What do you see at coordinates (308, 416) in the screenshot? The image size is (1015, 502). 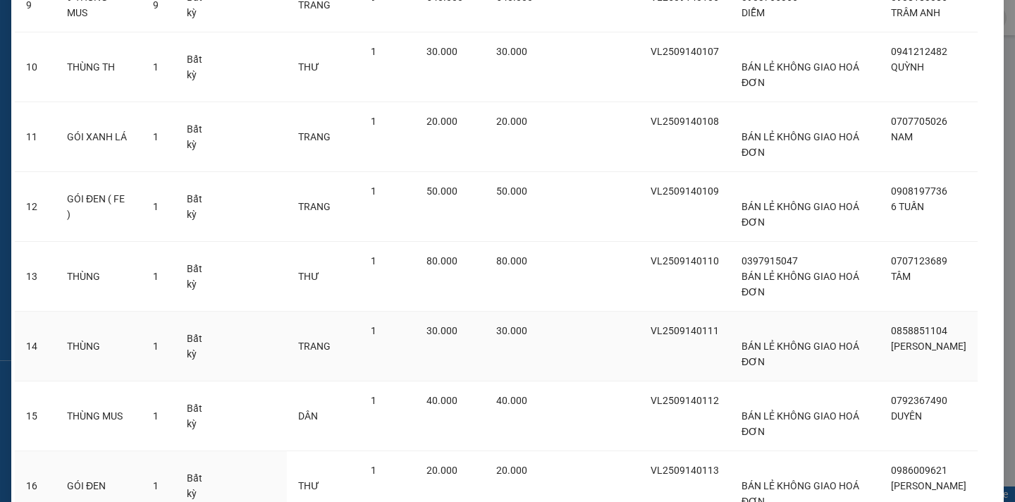 I see `span: DÂN` at bounding box center [308, 416].